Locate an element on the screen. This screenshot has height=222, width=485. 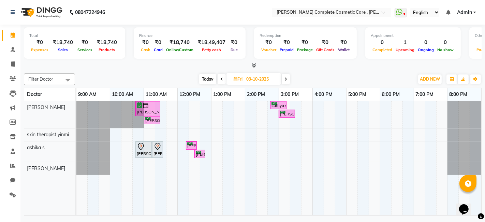
span: Completed is located at coordinates (382, 50).